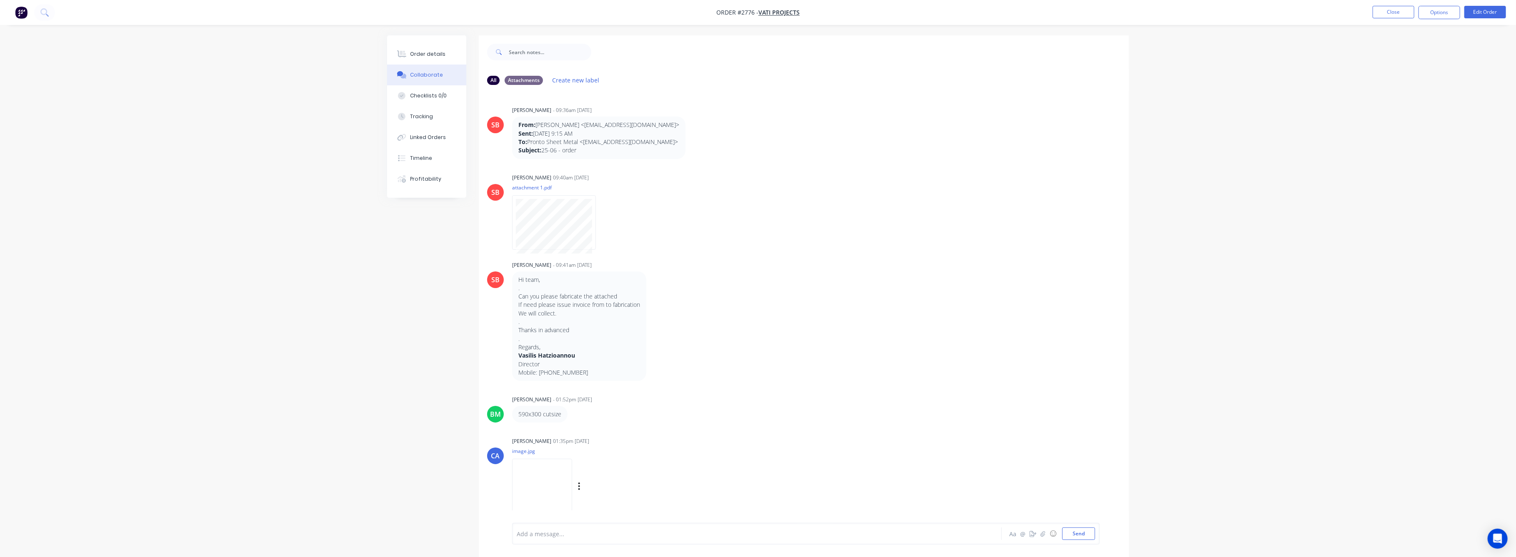 This screenshot has width=1516, height=557. What do you see at coordinates (427, 158) in the screenshot?
I see `button: Timeline` at bounding box center [427, 158].